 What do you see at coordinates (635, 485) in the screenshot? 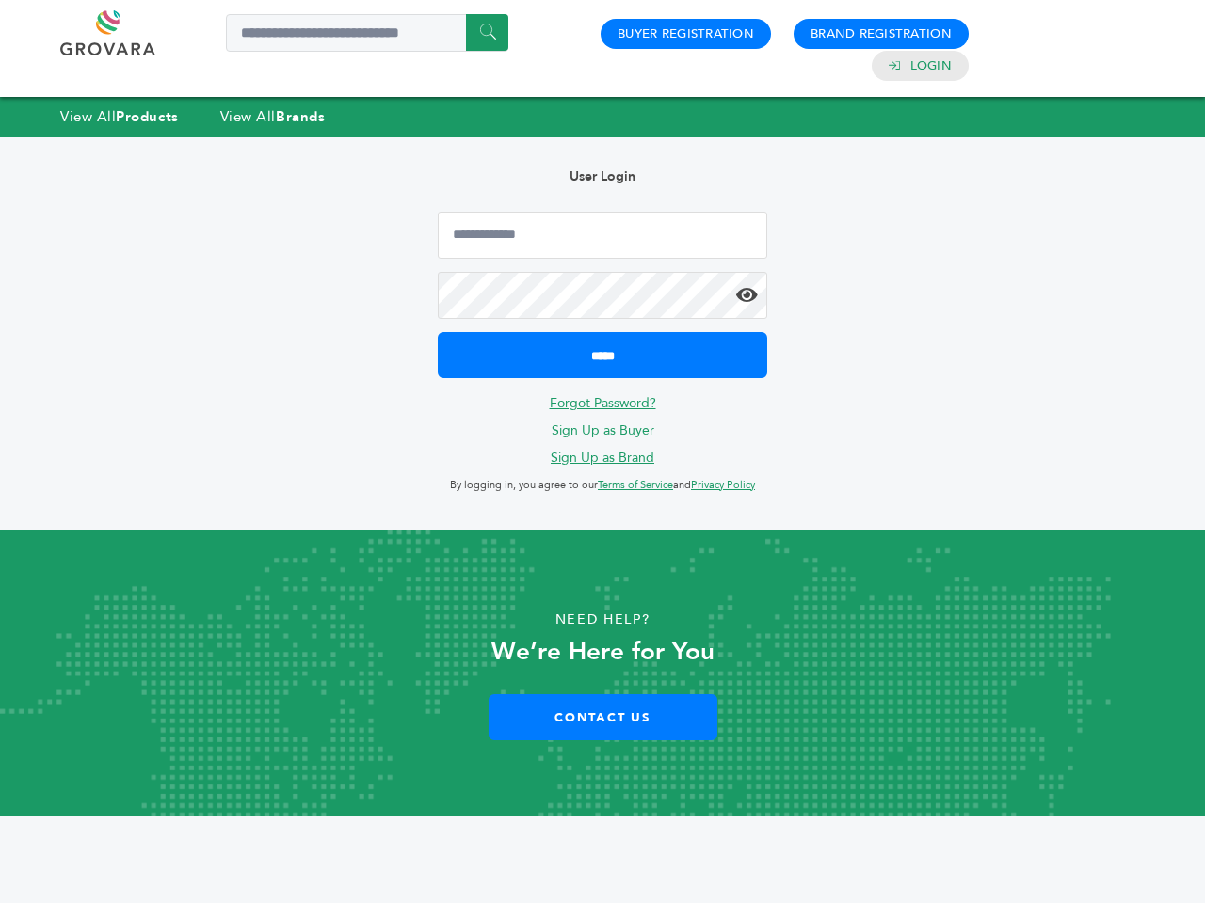
I see `a: Terms of Service` at bounding box center [635, 485].